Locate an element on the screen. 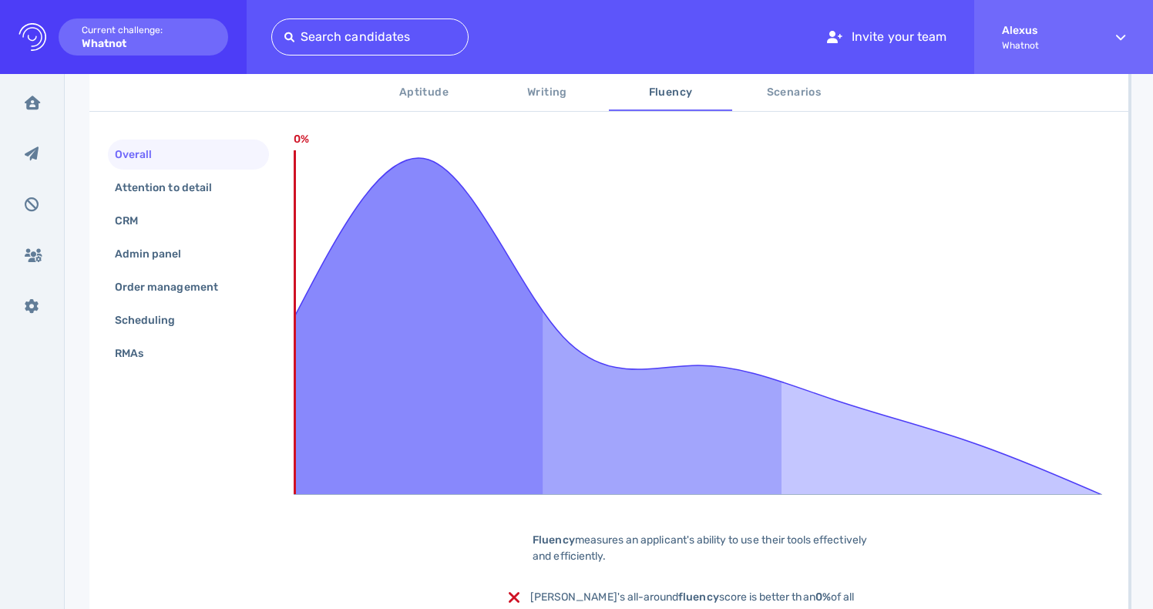  div: Scheduling is located at coordinates (153, 320).